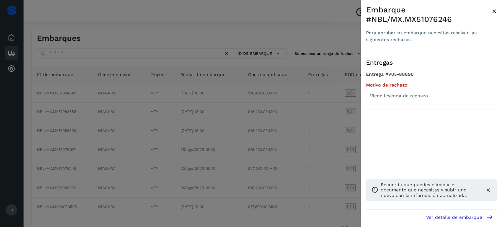 The image size is (502, 227). I want to click on span: Ver detalle de embarque, so click(454, 218).